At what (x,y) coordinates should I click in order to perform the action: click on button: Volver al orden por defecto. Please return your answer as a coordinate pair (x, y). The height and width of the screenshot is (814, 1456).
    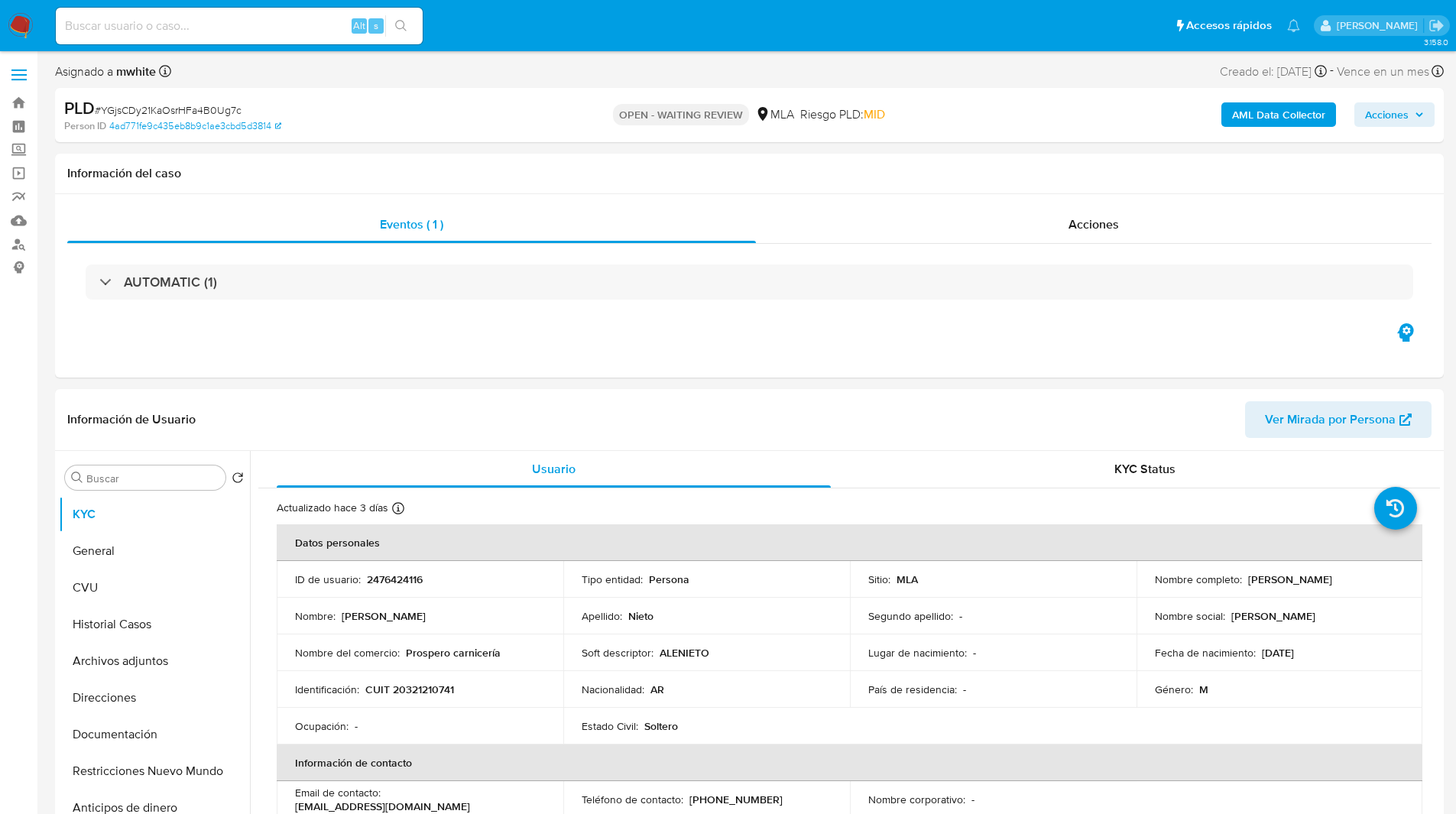
    Looking at the image, I should click on (238, 480).